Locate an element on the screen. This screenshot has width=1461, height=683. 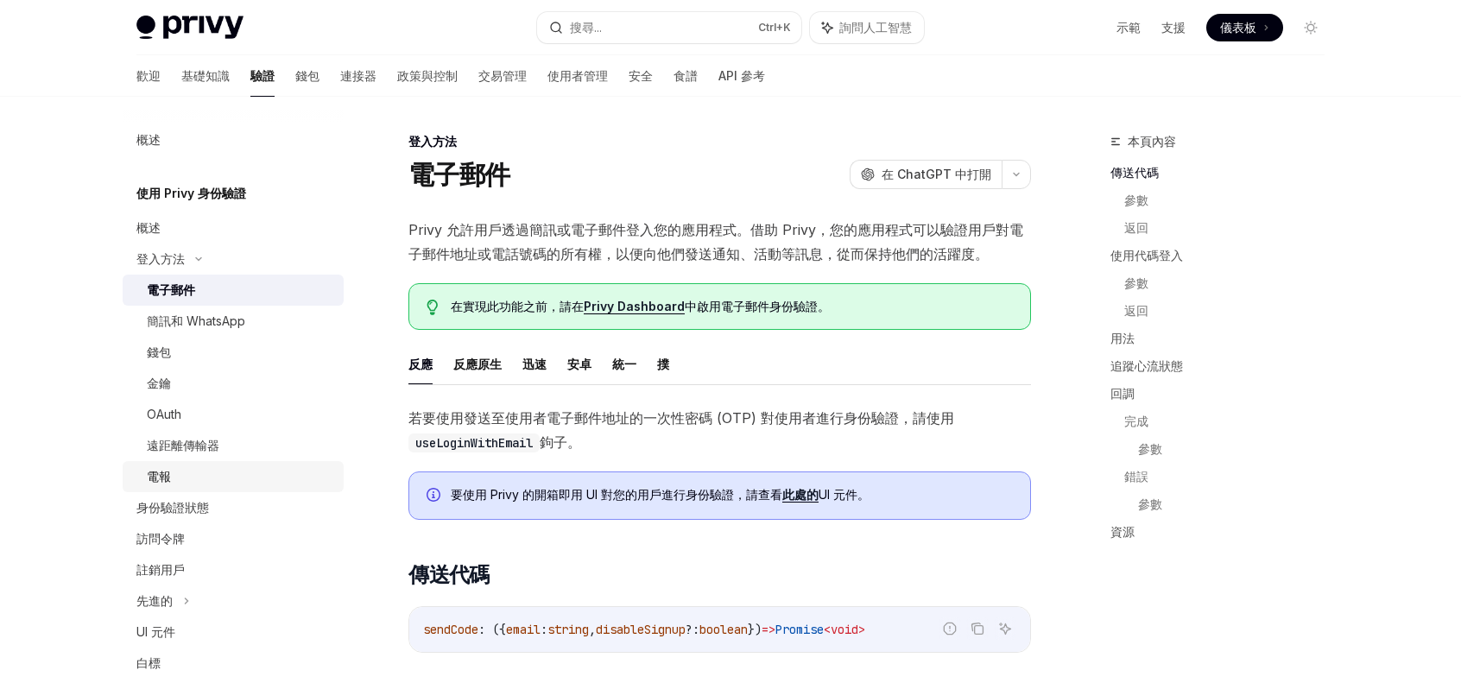
span: string is located at coordinates (568, 629).